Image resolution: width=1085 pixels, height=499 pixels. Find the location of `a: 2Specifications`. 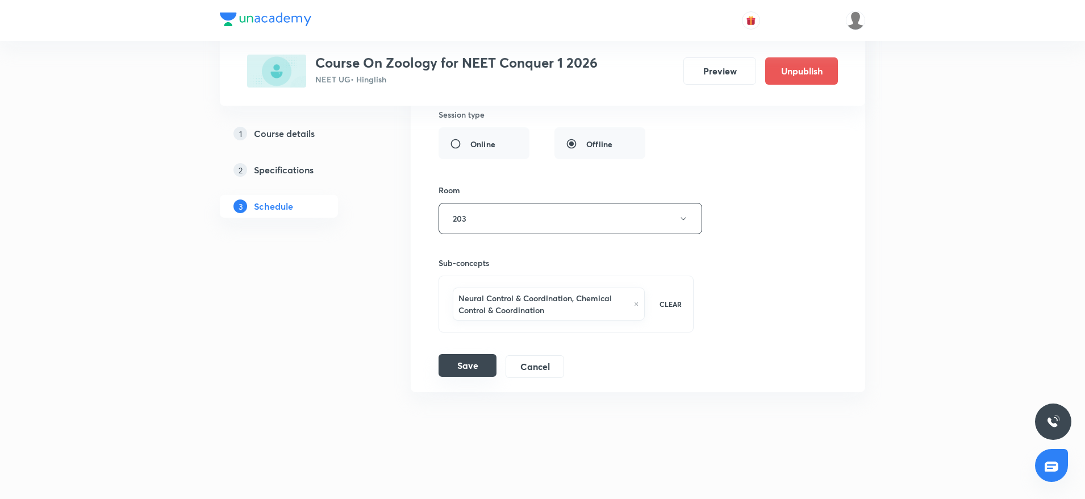

a: 2Specifications is located at coordinates (297, 170).